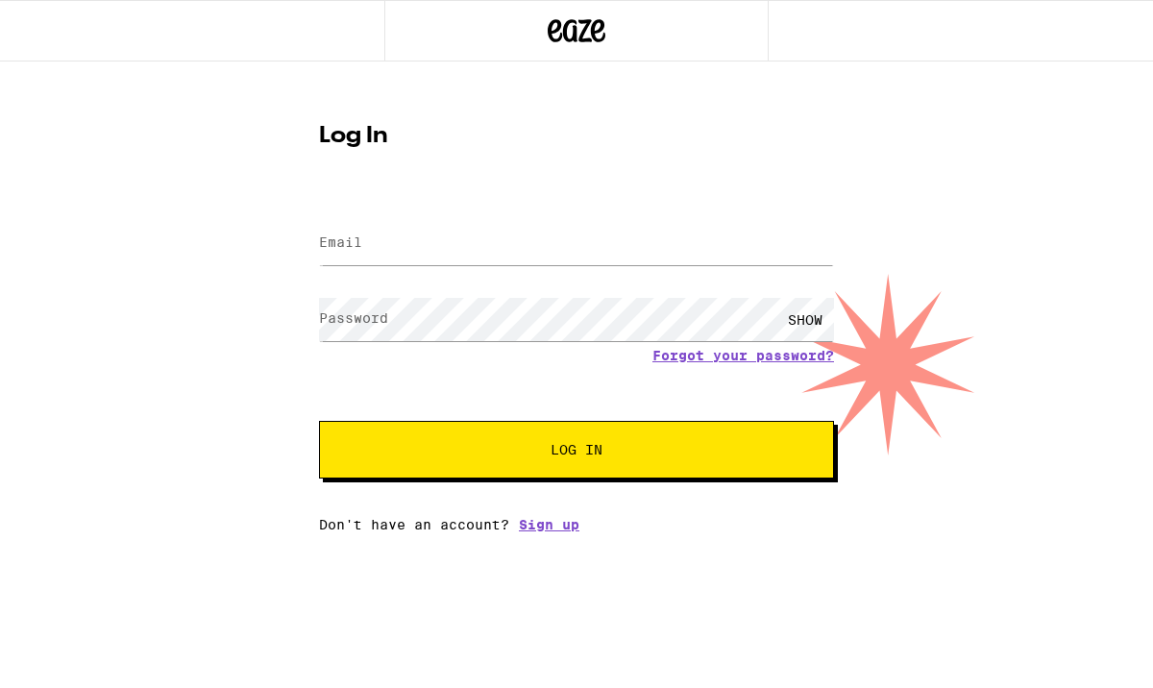  What do you see at coordinates (743, 356) in the screenshot?
I see `a: Forgot your password?` at bounding box center [743, 356].